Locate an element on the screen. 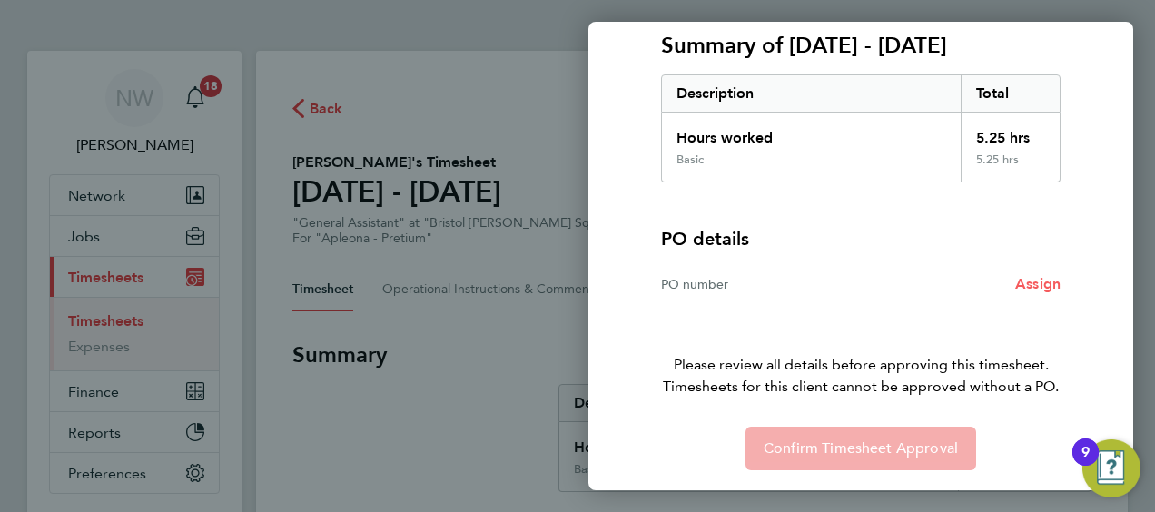 This screenshot has width=1155, height=512. span: Assign is located at coordinates (1038, 283).